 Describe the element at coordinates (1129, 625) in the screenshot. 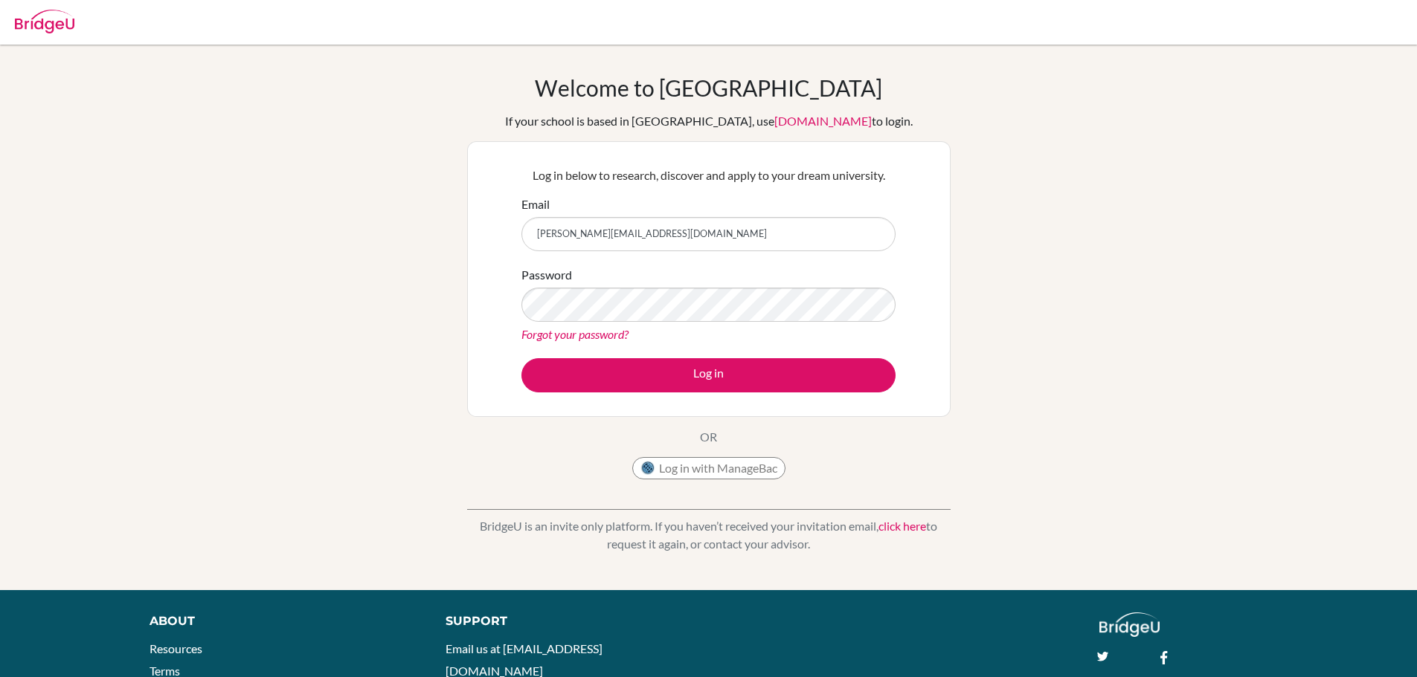

I see `img: logo_white@2x-f4f0deed5e89b7ecb1c2cc34c3e3d731f90f0f143d5ea2071677605dd97b5244.png` at that location.